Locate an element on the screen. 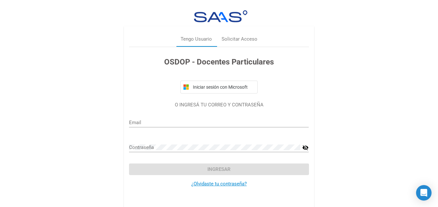 The width and height of the screenshot is (438, 207). span: Iniciar sesión con Microsoft is located at coordinates (223, 87).